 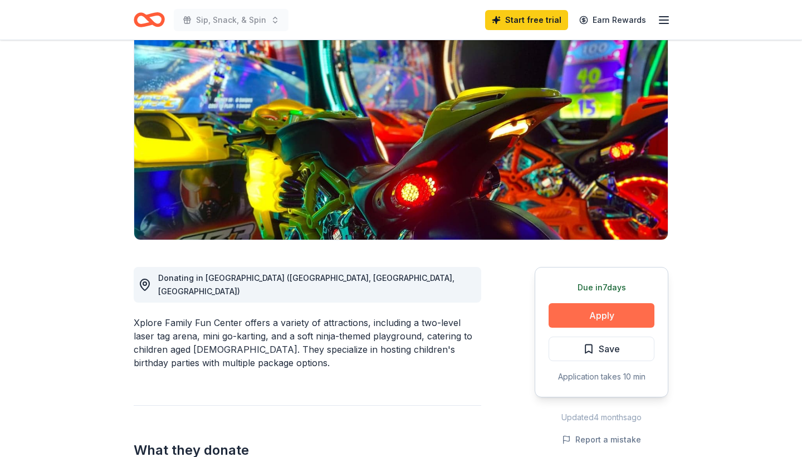 I want to click on button: Save, so click(x=602, y=349).